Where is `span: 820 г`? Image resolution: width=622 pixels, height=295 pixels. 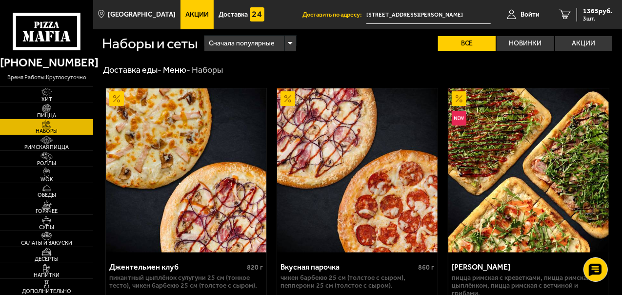
span: 820 г is located at coordinates (255, 267).